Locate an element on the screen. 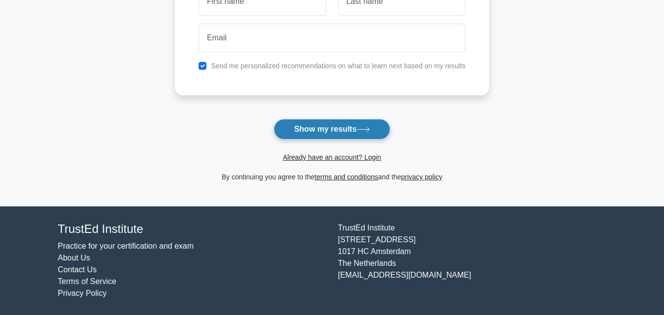 Image resolution: width=664 pixels, height=315 pixels. a: Contact Us is located at coordinates (77, 269).